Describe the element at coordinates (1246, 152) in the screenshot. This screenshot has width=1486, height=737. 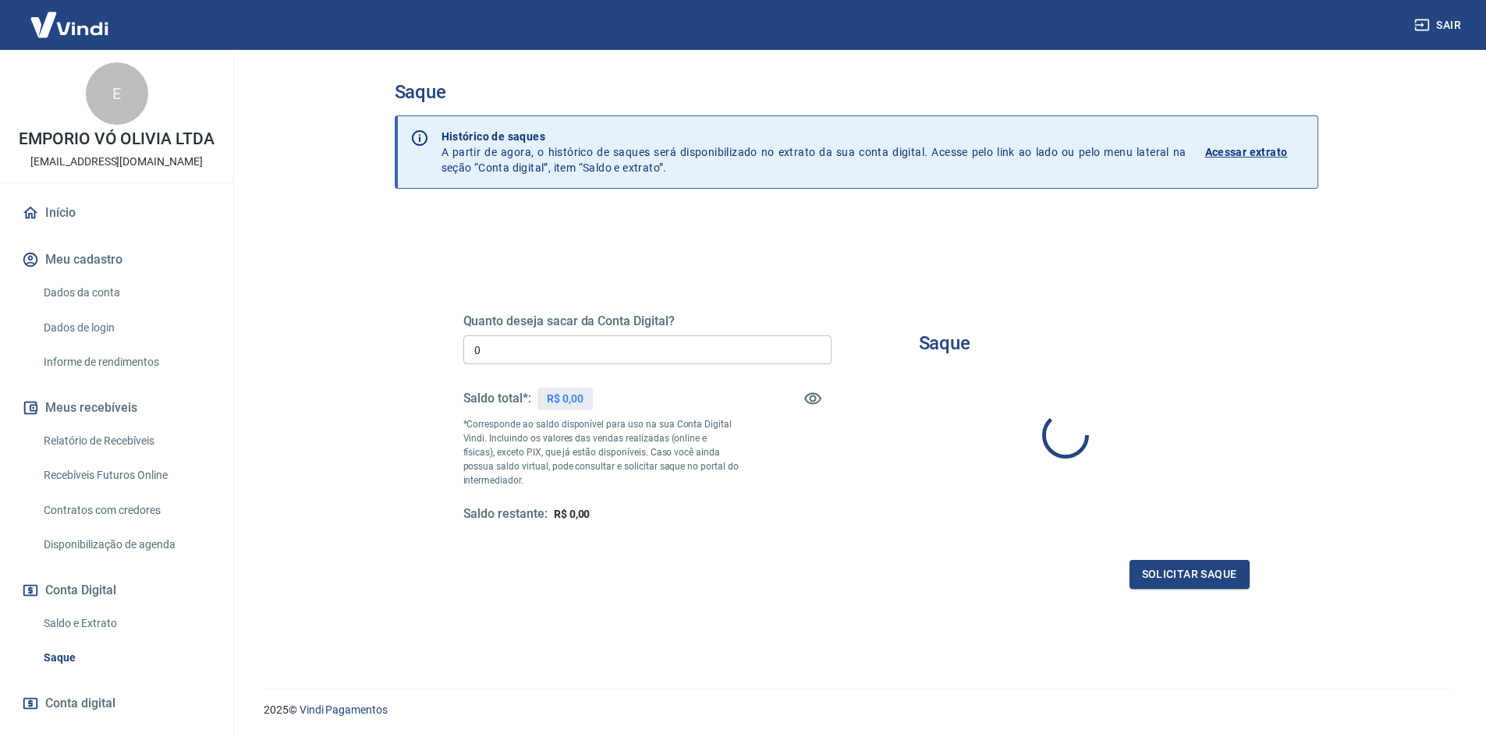
I see `p: Acessar extrato` at that location.